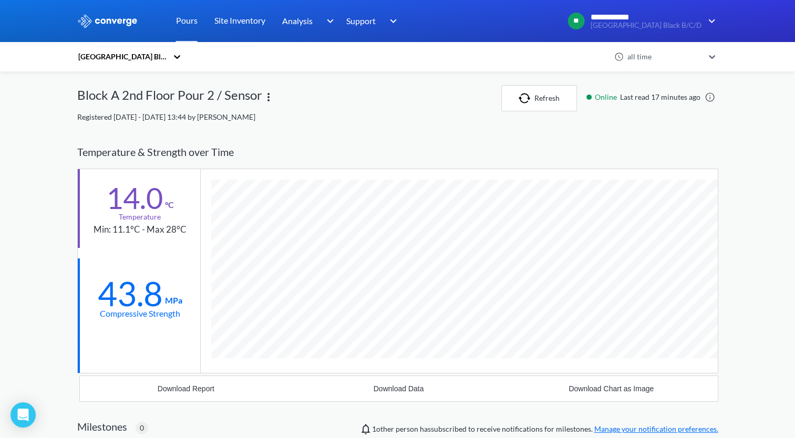 The image size is (795, 438). Describe the element at coordinates (399, 389) in the screenshot. I see `div: Download Data` at that location.